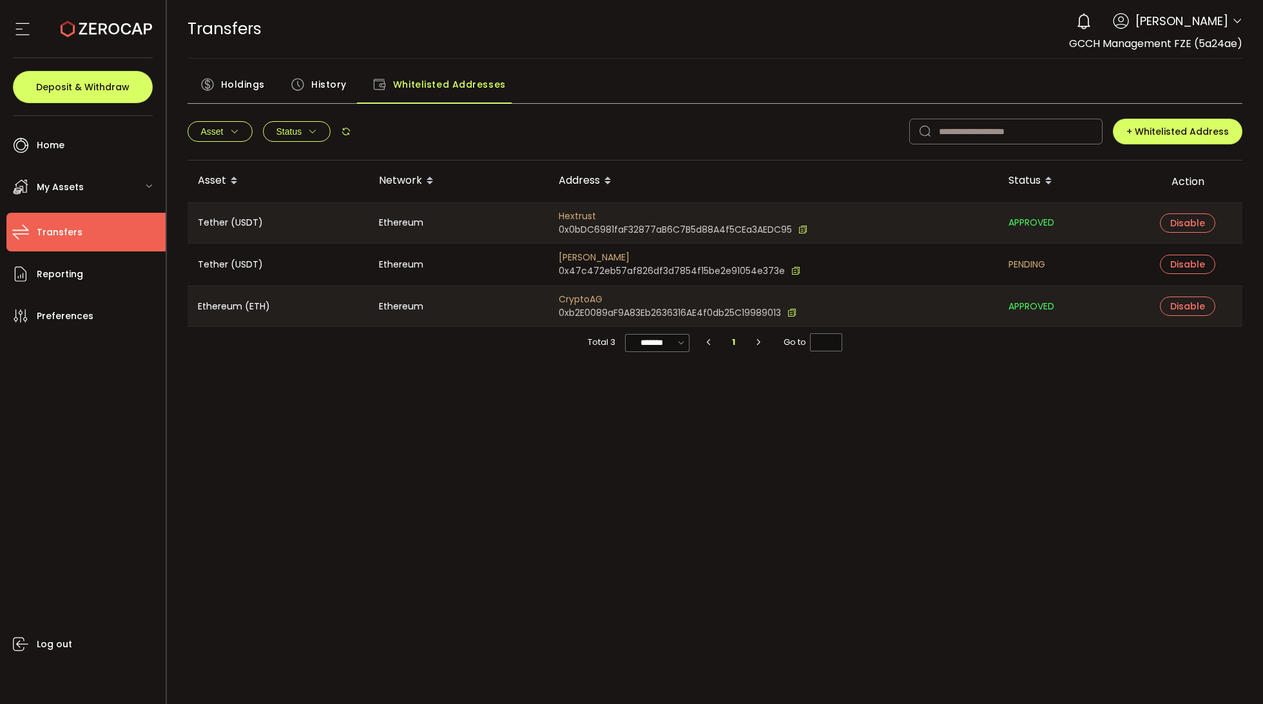 Image resolution: width=1263 pixels, height=704 pixels. What do you see at coordinates (1066, 181) in the screenshot?
I see `div: Status` at bounding box center [1066, 181].